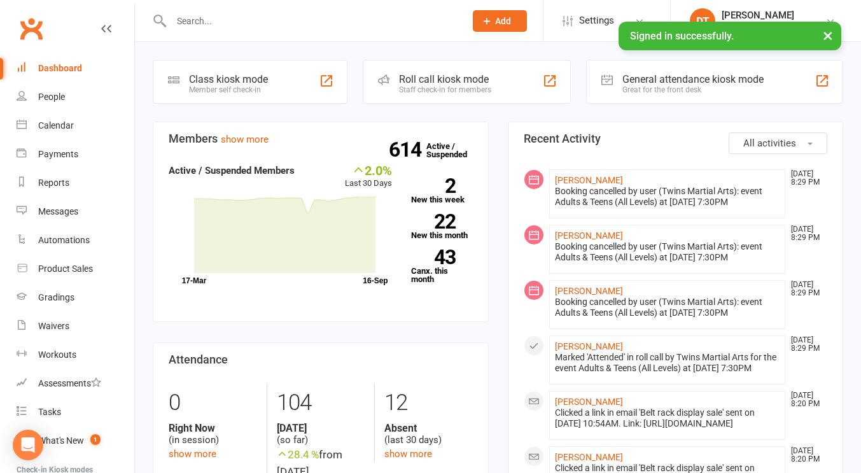 The image size is (861, 473). What do you see at coordinates (321, 139) in the screenshot?
I see `h3: Members` at bounding box center [321, 139].